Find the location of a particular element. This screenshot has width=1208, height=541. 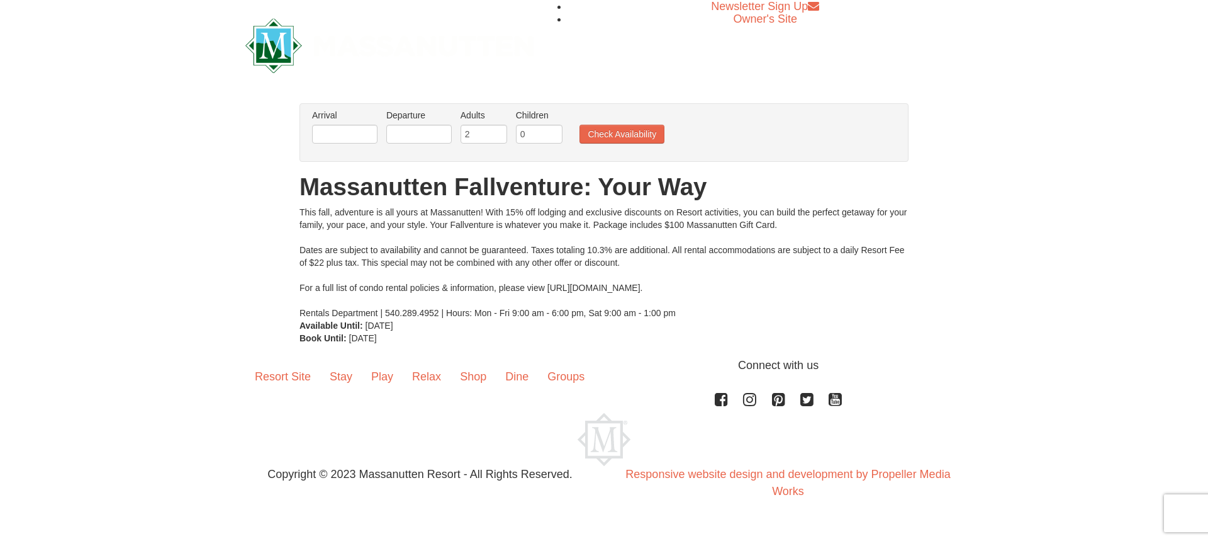

label: Departure is located at coordinates (419, 115).